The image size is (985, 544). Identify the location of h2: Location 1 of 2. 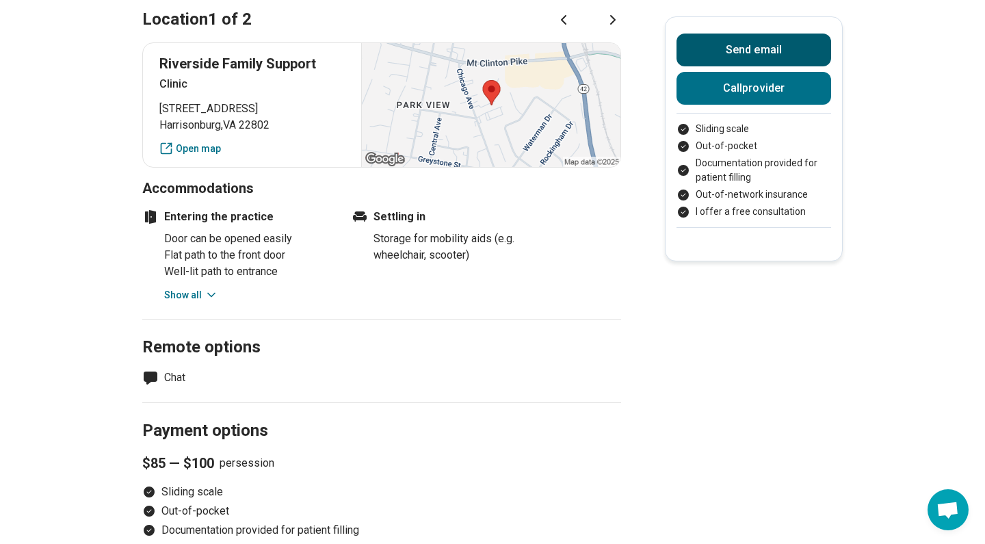
(197, 20).